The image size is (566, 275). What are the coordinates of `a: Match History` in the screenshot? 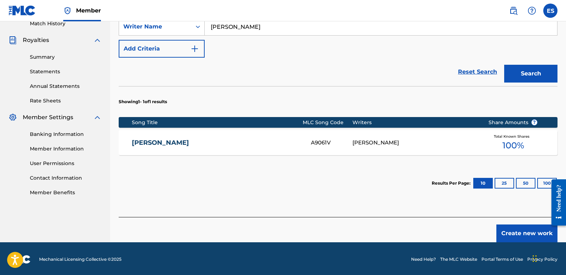 It's located at (66, 23).